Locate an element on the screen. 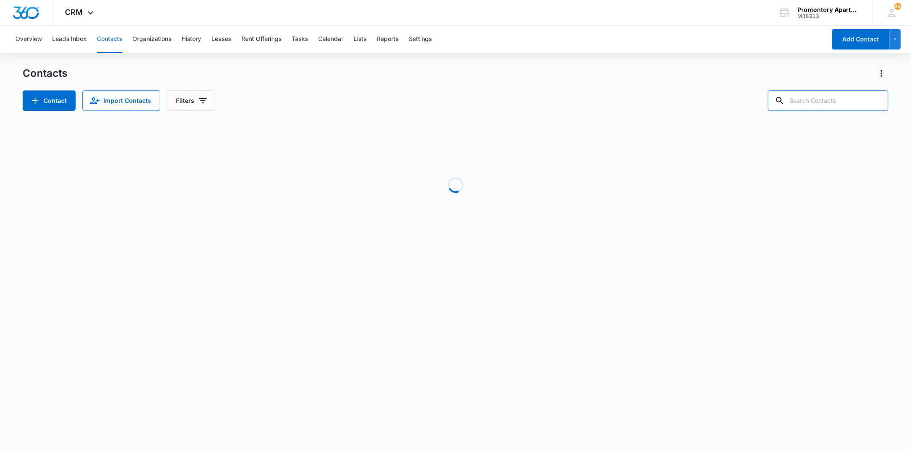 The image size is (911, 454). div: account name is located at coordinates (829, 10).